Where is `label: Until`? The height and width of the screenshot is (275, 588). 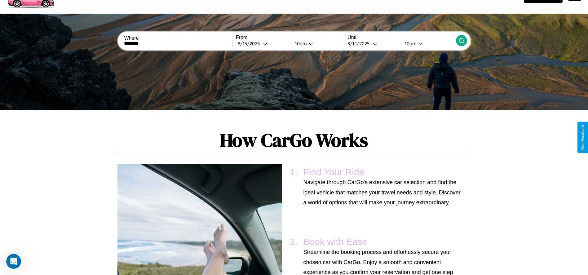
label: Until is located at coordinates (401, 37).